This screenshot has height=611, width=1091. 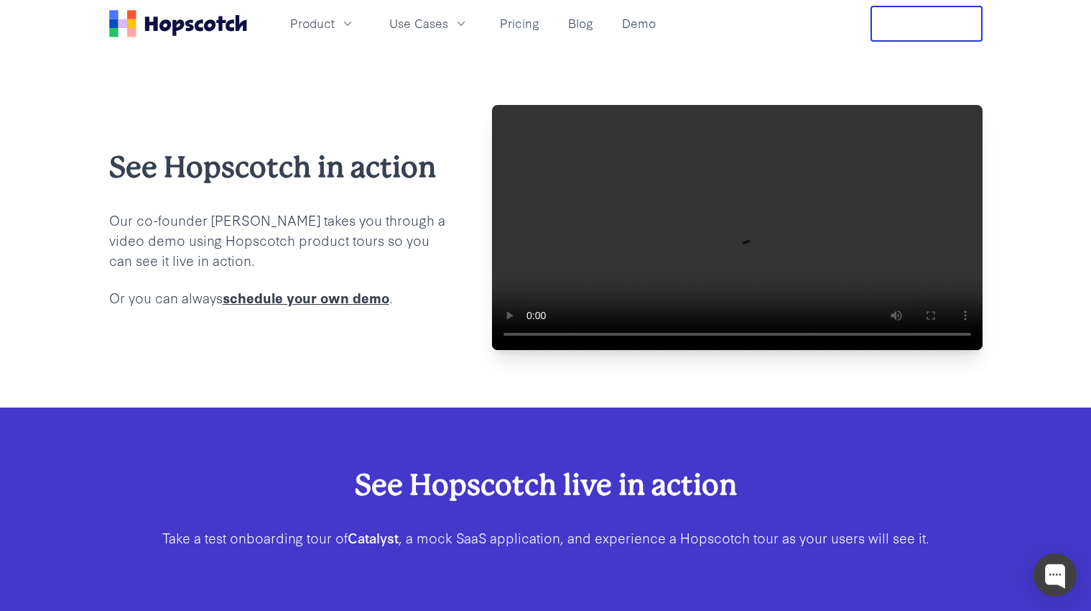 What do you see at coordinates (580, 23) in the screenshot?
I see `a: Blog` at bounding box center [580, 23].